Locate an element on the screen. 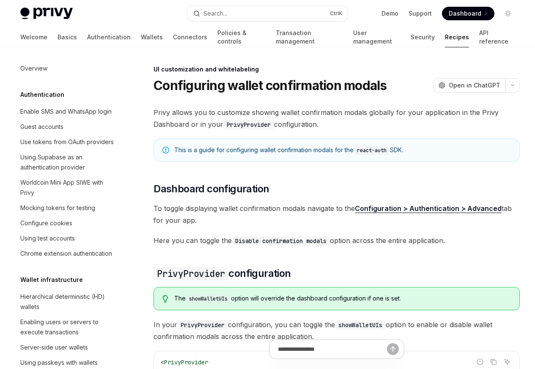  span: To toggle displaying wallet confirmation modals navigate to the tab for your app. is located at coordinates (337, 215).